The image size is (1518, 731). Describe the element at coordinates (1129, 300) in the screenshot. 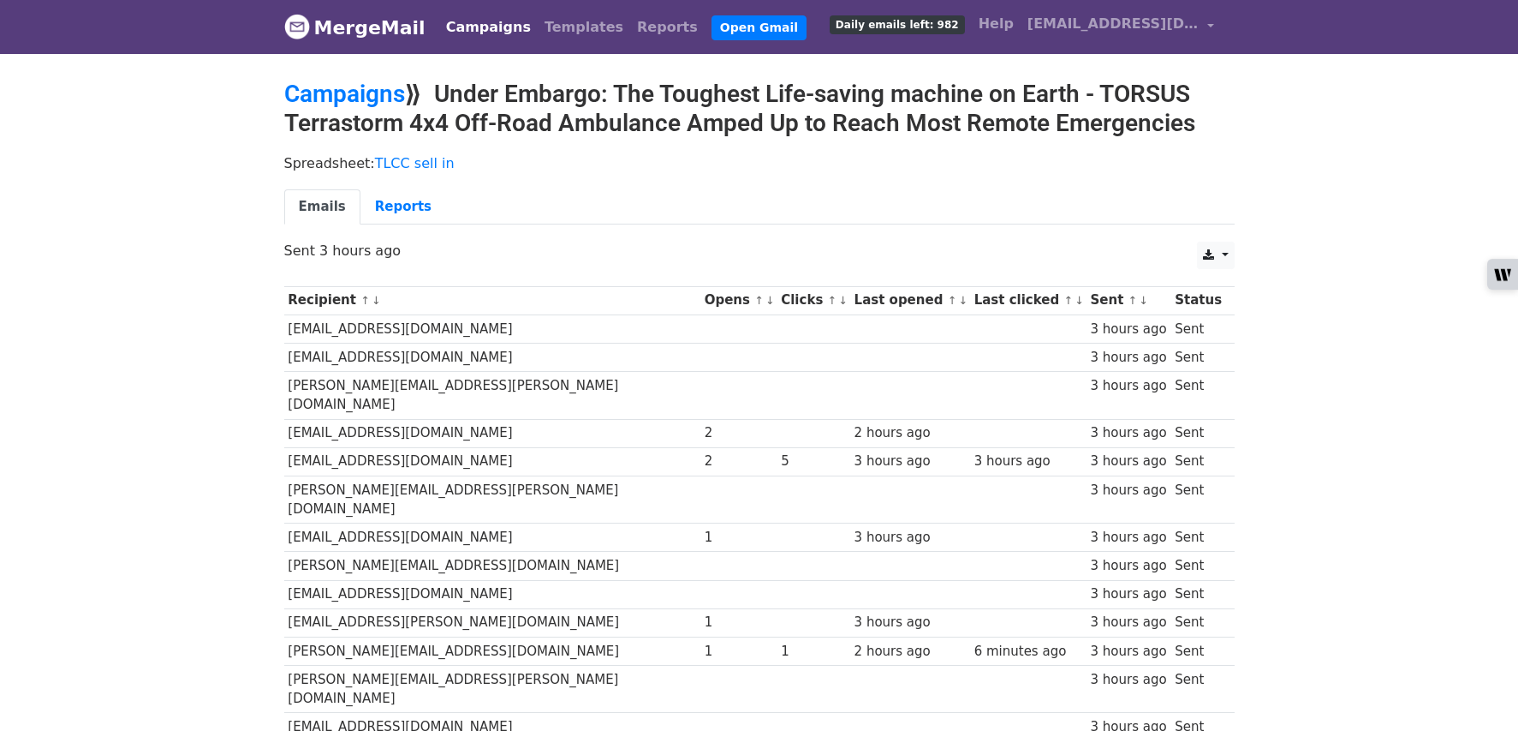

I see `th: Sent` at that location.